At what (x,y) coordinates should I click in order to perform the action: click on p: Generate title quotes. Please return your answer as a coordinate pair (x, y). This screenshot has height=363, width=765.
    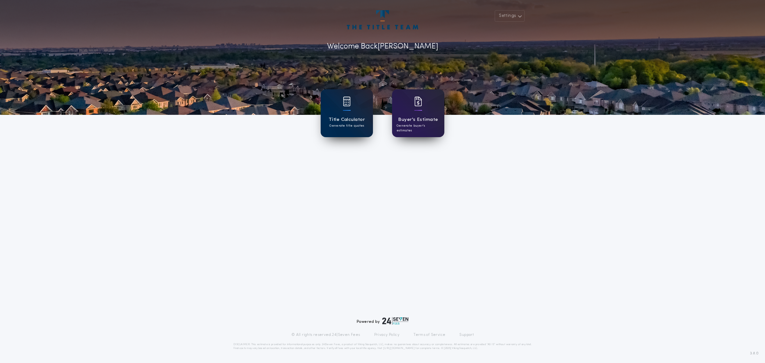
    Looking at the image, I should click on (347, 126).